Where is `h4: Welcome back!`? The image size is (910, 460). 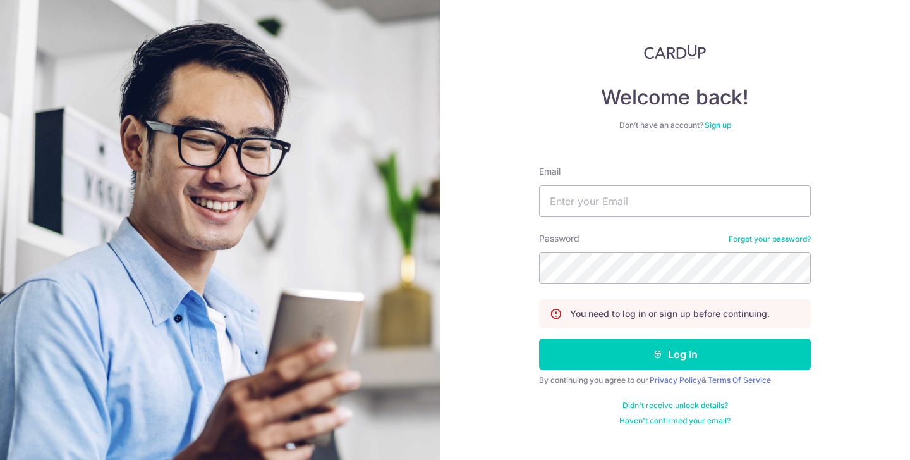
h4: Welcome back! is located at coordinates (675, 97).